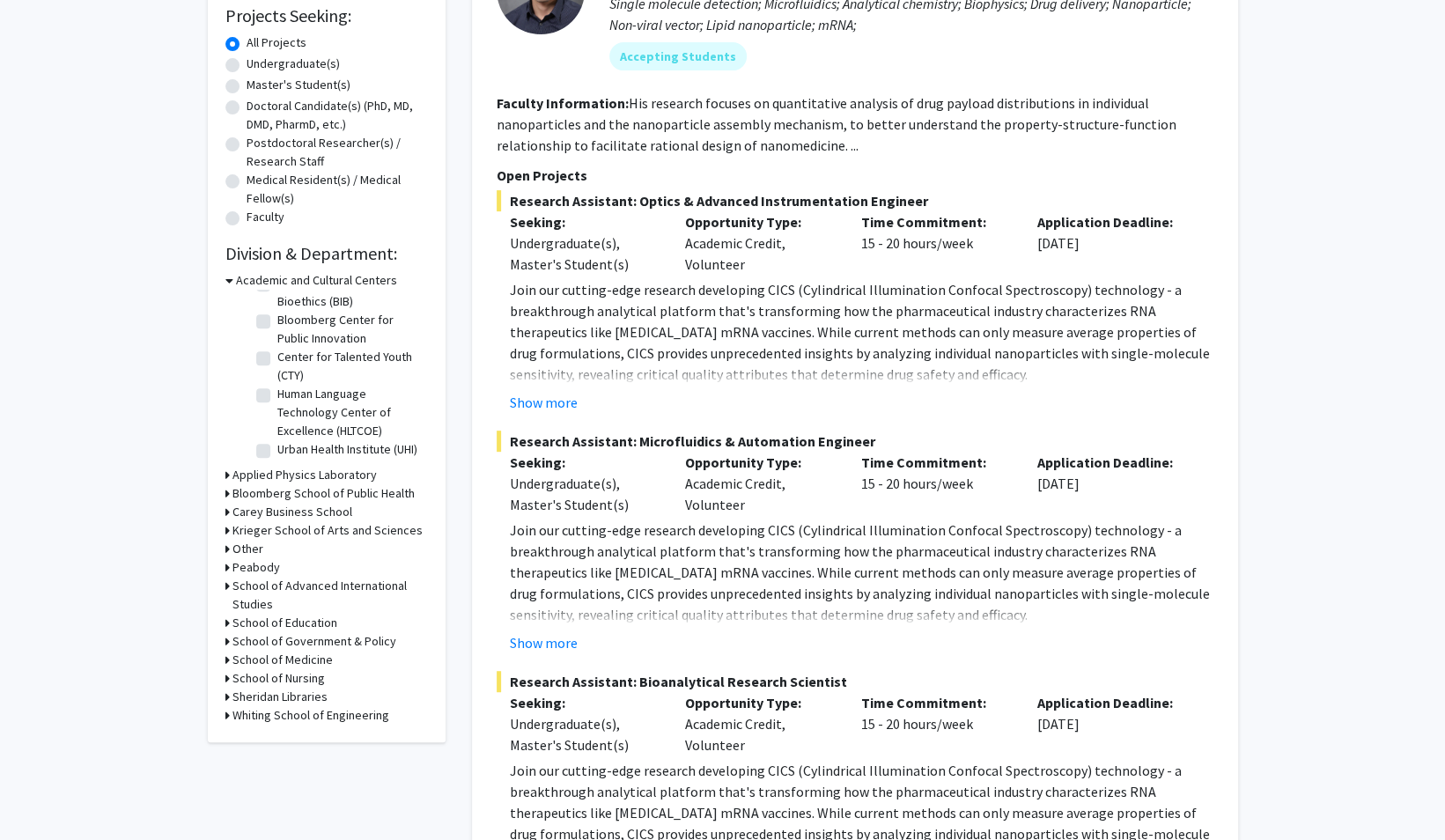 This screenshot has height=840, width=1445. I want to click on label: Berman Institute of Bioethics (BIB), so click(351, 293).